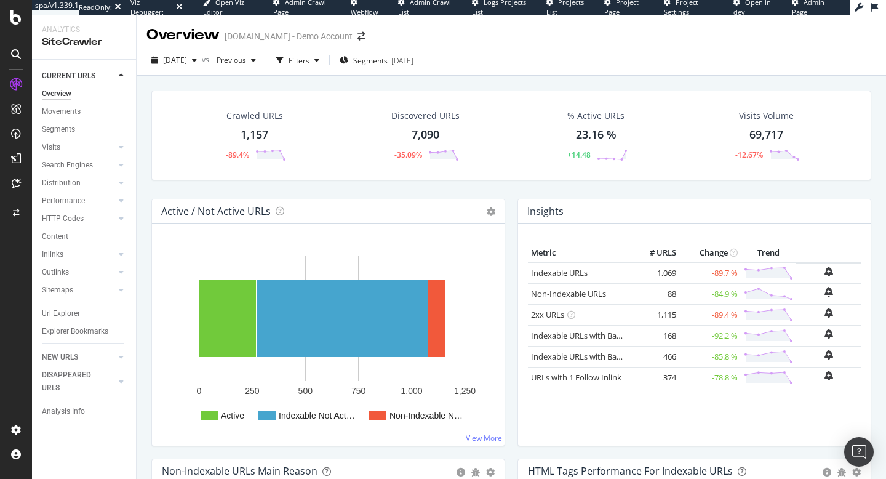 The height and width of the screenshot is (479, 886). Describe the element at coordinates (408, 154) in the screenshot. I see `div: -35.09%` at that location.